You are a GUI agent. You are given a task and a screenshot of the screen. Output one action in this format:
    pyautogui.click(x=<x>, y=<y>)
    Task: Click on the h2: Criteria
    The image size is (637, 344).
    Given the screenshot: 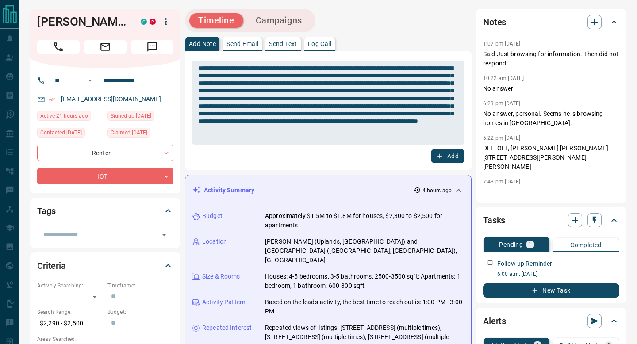 What is the action you would take?
    pyautogui.click(x=51, y=266)
    